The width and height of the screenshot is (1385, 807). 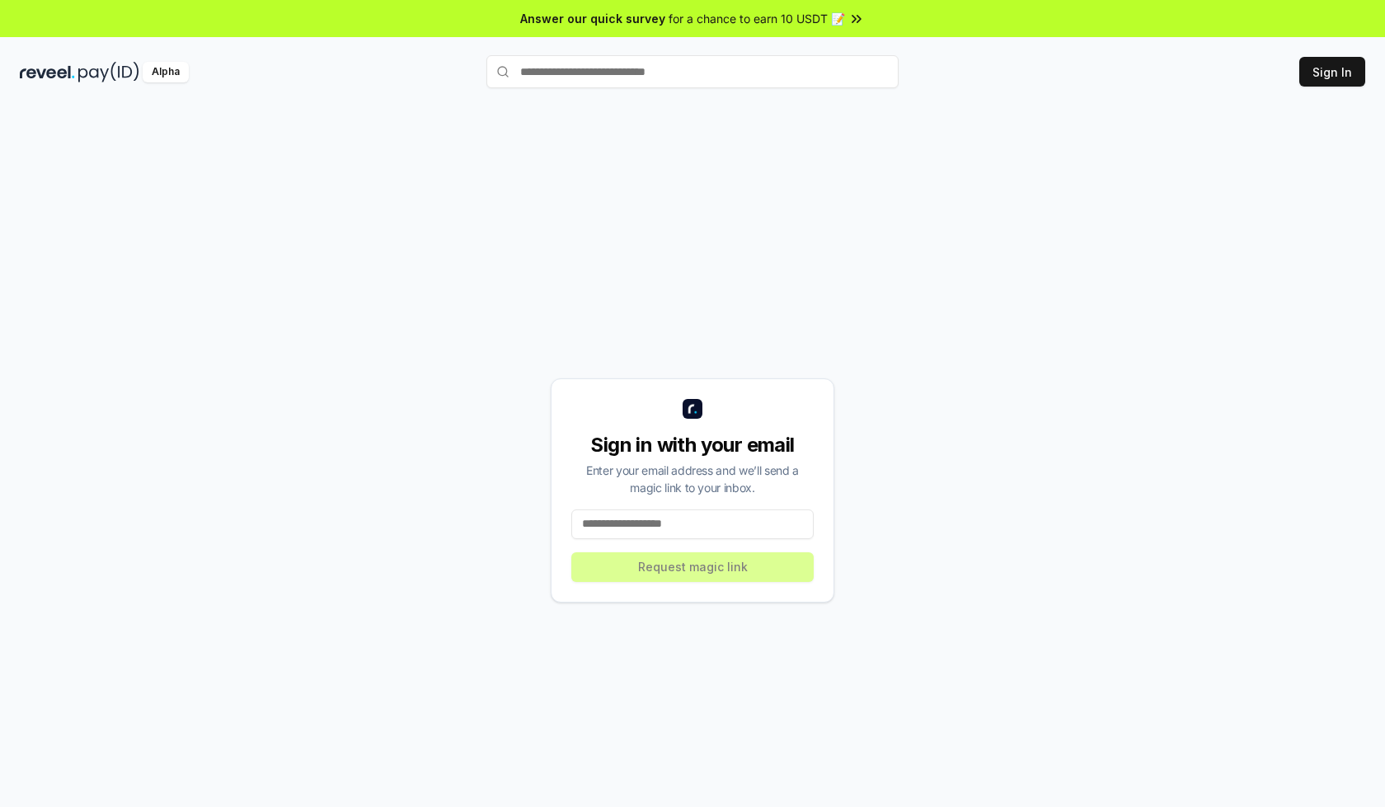 What do you see at coordinates (693, 445) in the screenshot?
I see `div: Sign in with your email` at bounding box center [693, 445].